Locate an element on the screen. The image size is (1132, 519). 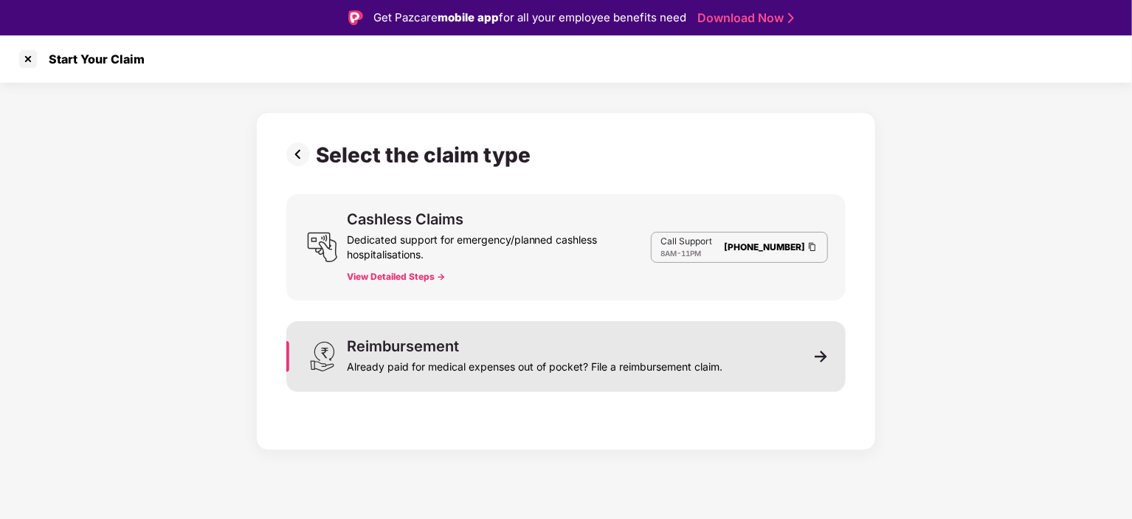
div: Start Your Claim is located at coordinates (92, 59).